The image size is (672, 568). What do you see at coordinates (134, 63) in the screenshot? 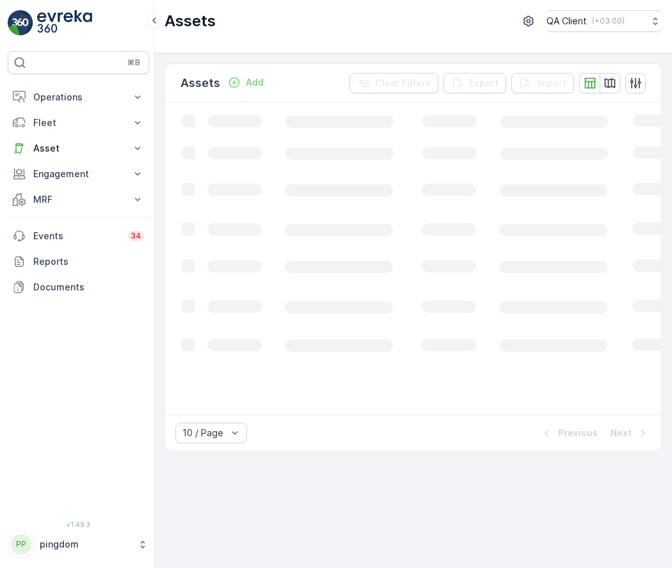
I see `p: ⌘B` at bounding box center [134, 63].